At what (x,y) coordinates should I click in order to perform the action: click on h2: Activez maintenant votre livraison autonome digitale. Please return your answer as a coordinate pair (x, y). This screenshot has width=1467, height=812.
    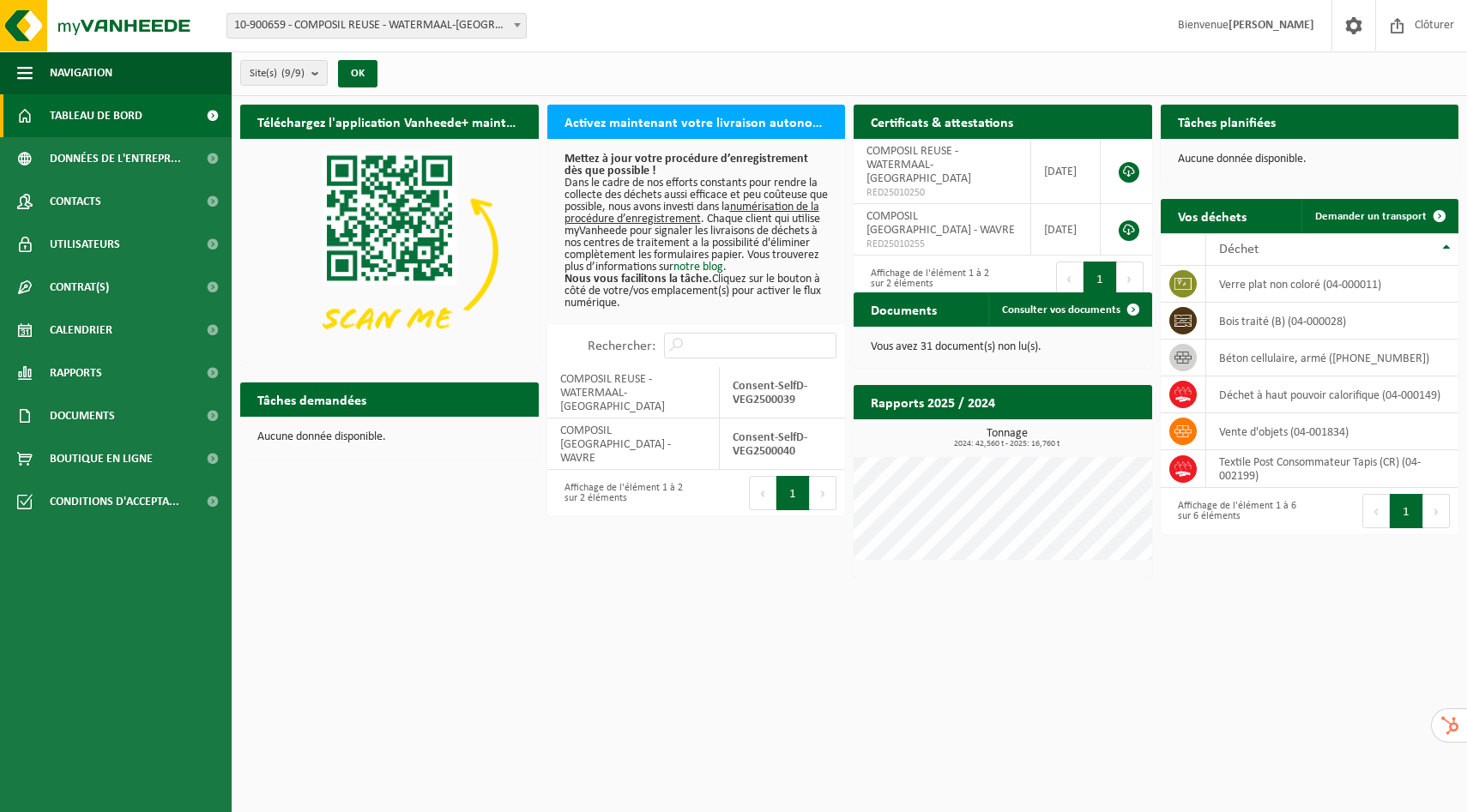
    Looking at the image, I should click on (697, 121).